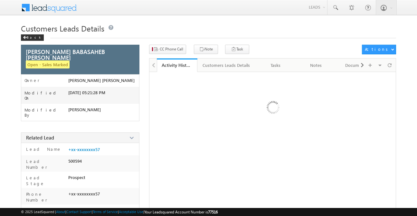 The width and height of the screenshot is (417, 216). What do you see at coordinates (32, 80) in the screenshot?
I see `label: Owner` at bounding box center [32, 80].